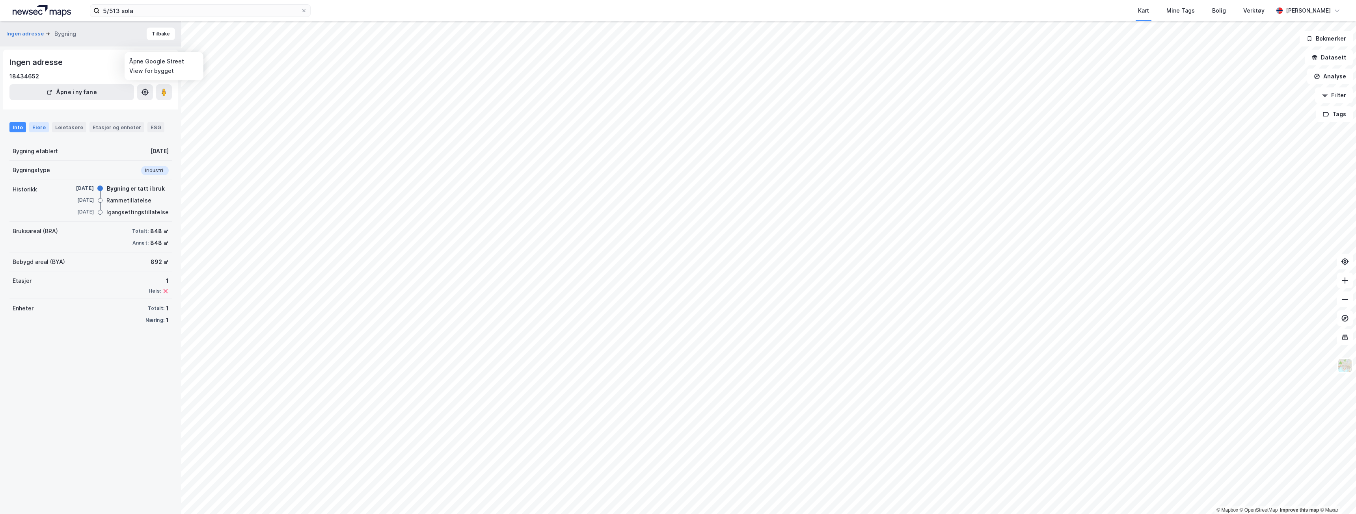 This screenshot has width=1356, height=514. I want to click on div: Bruksareal (BRA), so click(35, 231).